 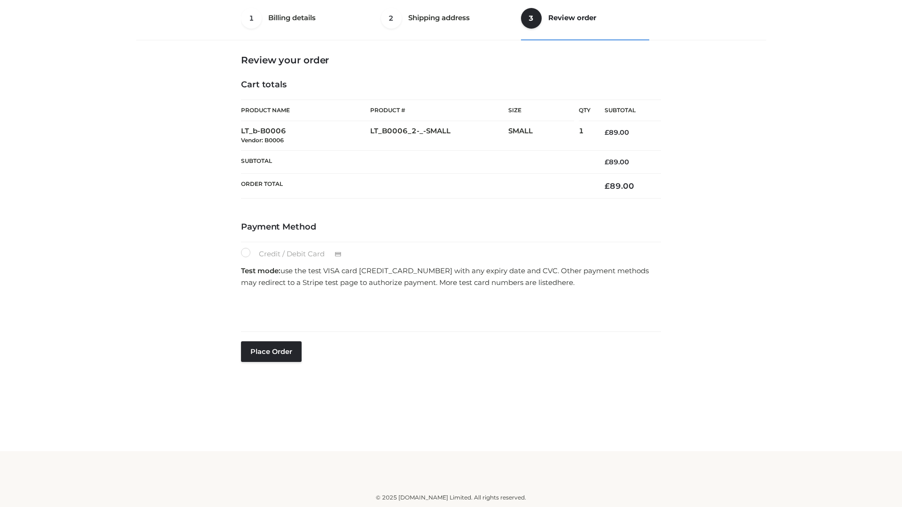 I want to click on img: Credit / Debit Card, so click(x=338, y=255).